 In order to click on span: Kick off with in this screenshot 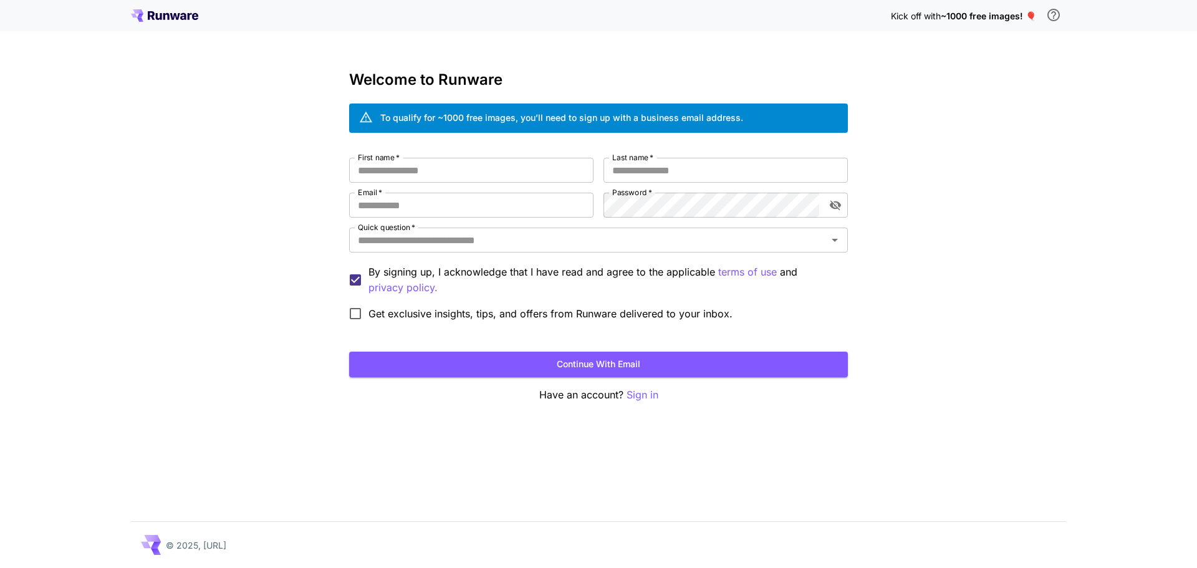, I will do `click(915, 16)`.